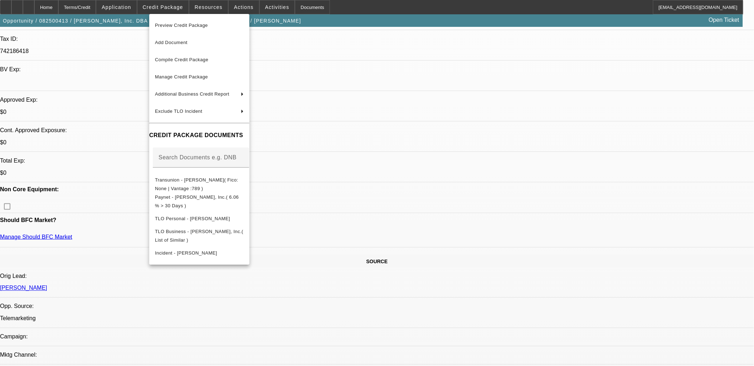 The height and width of the screenshot is (366, 754). What do you see at coordinates (182, 59) in the screenshot?
I see `span: Compile Credit Package` at bounding box center [182, 59].